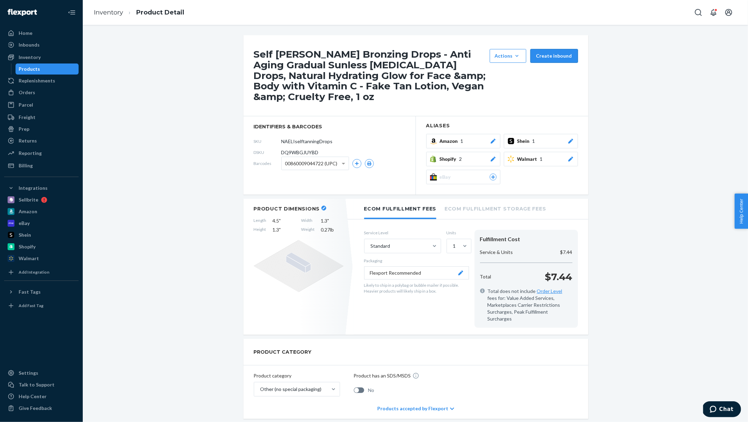 Image resolution: width=748 pixels, height=422 pixels. Describe the element at coordinates (297, 376) in the screenshot. I see `p: Product category` at that location.